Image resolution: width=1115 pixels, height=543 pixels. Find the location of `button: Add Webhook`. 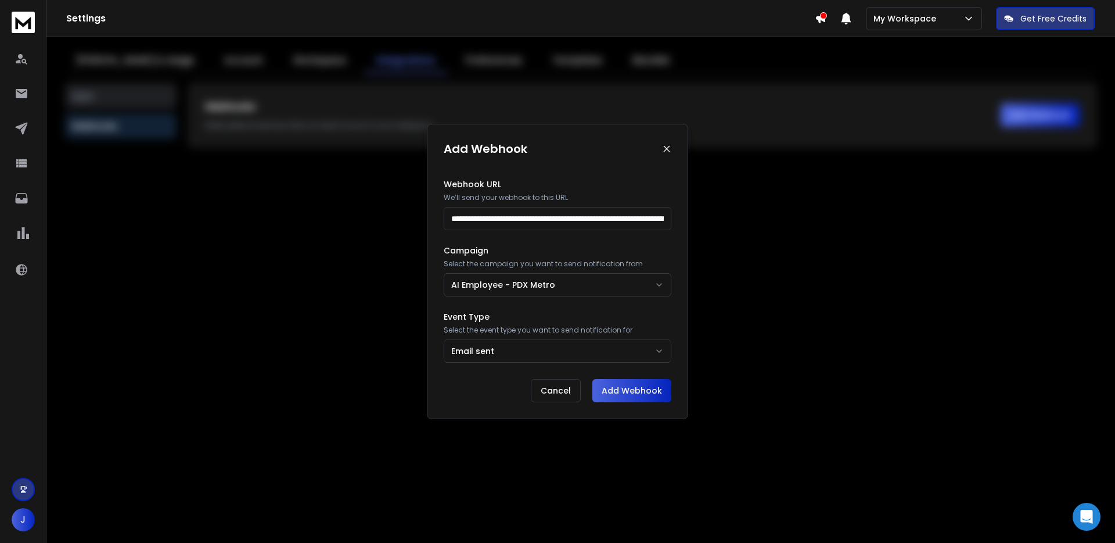

button: Add Webhook is located at coordinates (632, 390).